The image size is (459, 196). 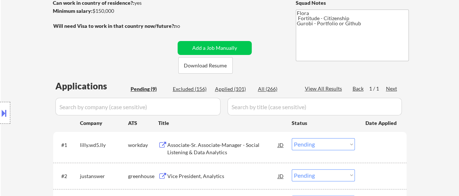 What do you see at coordinates (73, 11) in the screenshot?
I see `strong: Minimum salary:` at bounding box center [73, 11].